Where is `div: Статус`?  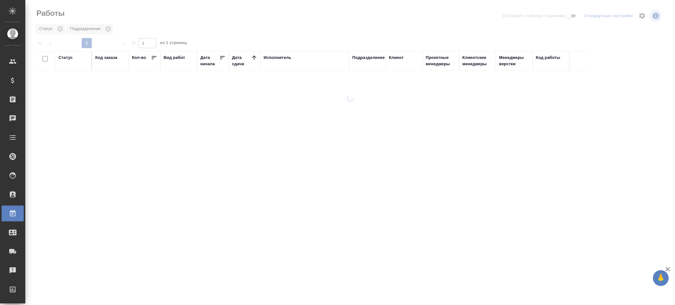 div: Статус is located at coordinates (66, 58).